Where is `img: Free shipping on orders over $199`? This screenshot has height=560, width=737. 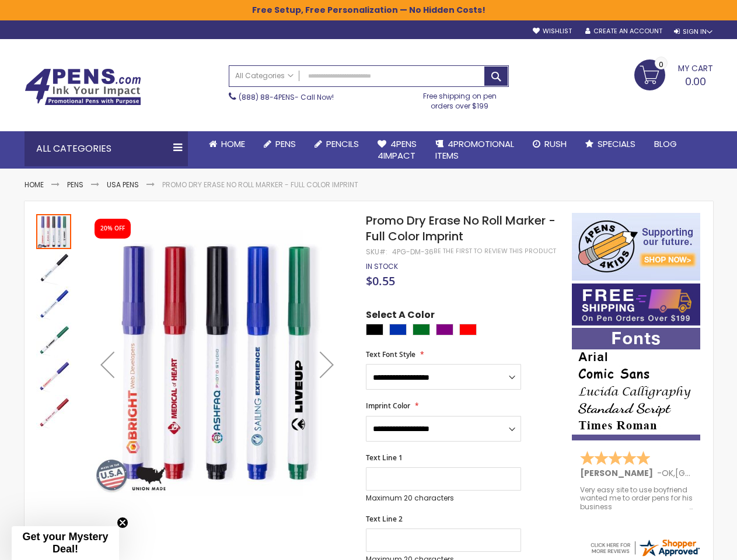
img: Free shipping on orders over $199 is located at coordinates (636, 304).